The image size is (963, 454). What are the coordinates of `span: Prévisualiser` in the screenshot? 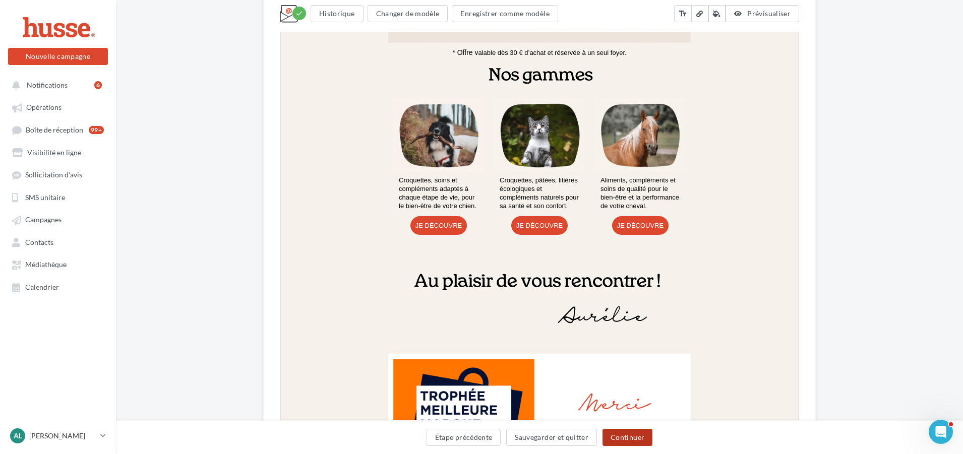 It's located at (769, 13).